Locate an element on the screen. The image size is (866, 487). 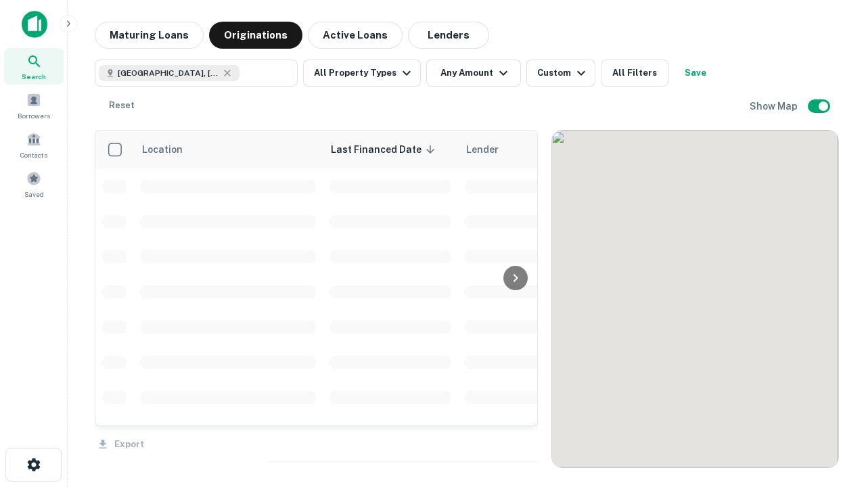
span: Borrowers is located at coordinates (34, 116).